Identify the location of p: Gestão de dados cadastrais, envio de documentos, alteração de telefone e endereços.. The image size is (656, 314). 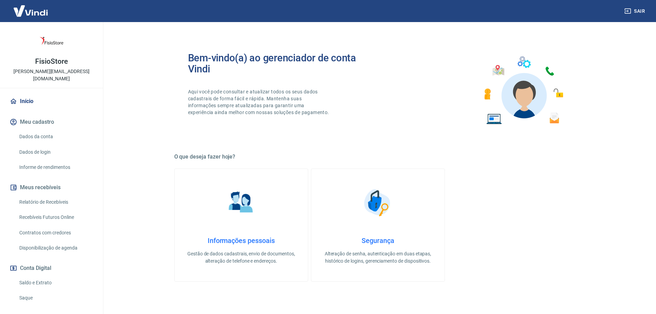
(241, 257).